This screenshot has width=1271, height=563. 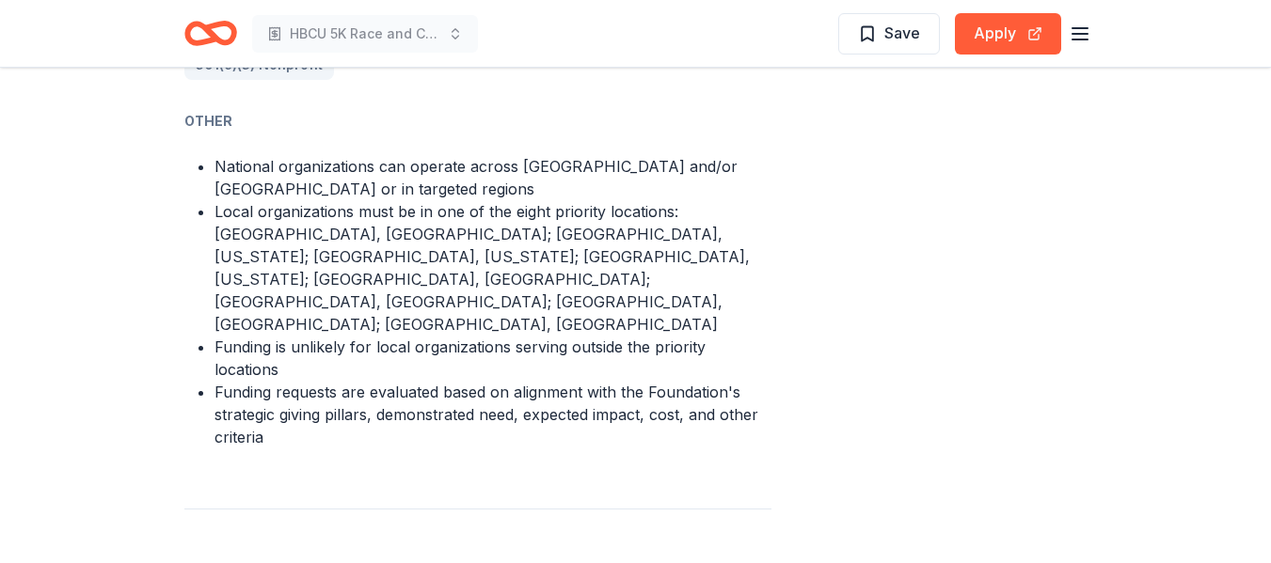 What do you see at coordinates (493, 358) in the screenshot?
I see `li: Funding is unlikely for local organizations serving outside the priority locations` at bounding box center [493, 358].